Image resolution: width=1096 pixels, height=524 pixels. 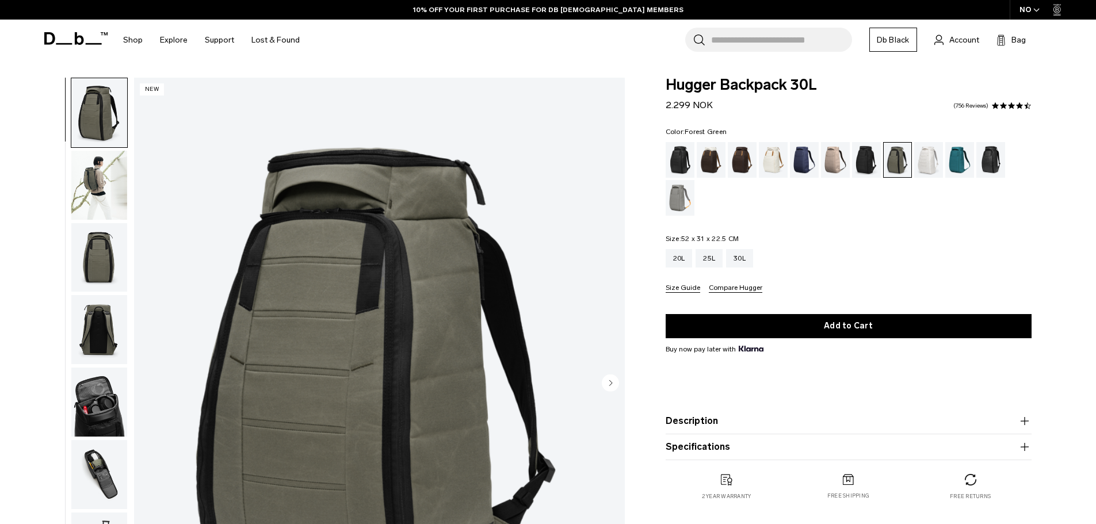 What do you see at coordinates (897, 160) in the screenshot?
I see `a: Forest Green` at bounding box center [897, 160].